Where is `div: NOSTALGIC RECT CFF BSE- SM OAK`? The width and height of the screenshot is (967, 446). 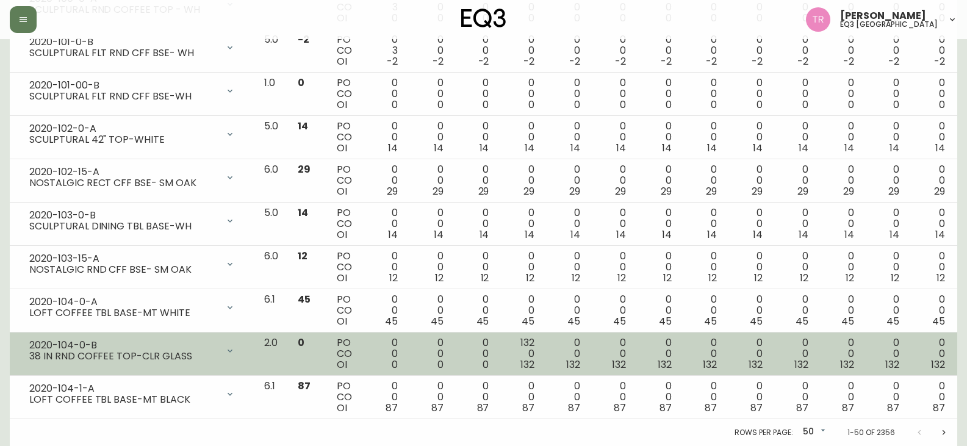
div: NOSTALGIC RECT CFF BSE- SM OAK is located at coordinates (123, 183).